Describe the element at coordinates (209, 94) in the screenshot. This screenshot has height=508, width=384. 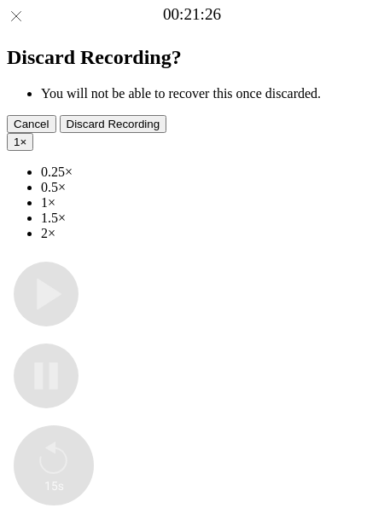
I see `li: You will not be able to recover this once discarded.` at that location.